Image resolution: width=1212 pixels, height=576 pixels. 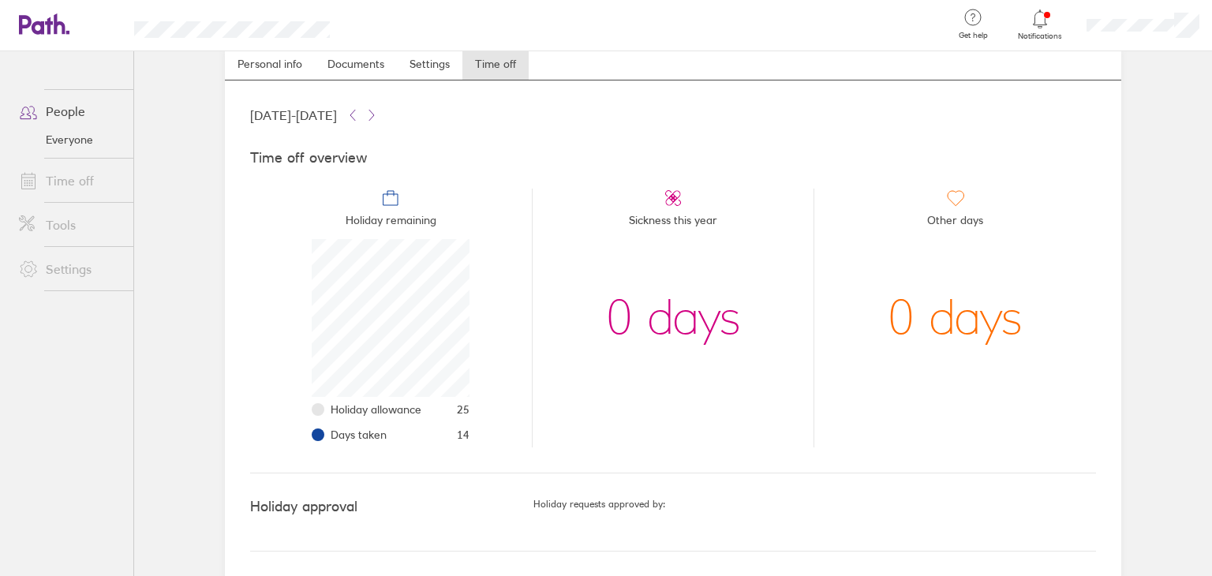 What do you see at coordinates (673, 158) in the screenshot?
I see `h4: Time off overview` at bounding box center [673, 158].